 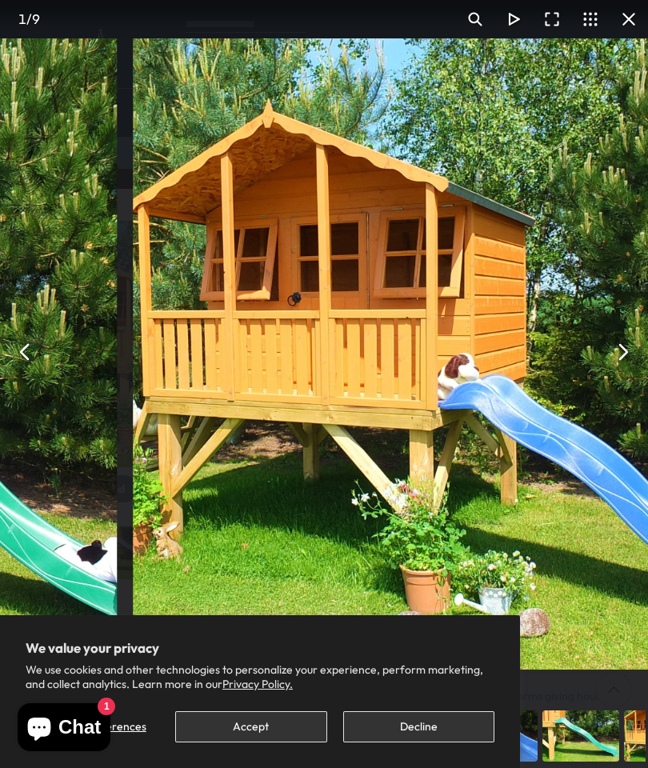 I want to click on span: 9, so click(x=36, y=18).